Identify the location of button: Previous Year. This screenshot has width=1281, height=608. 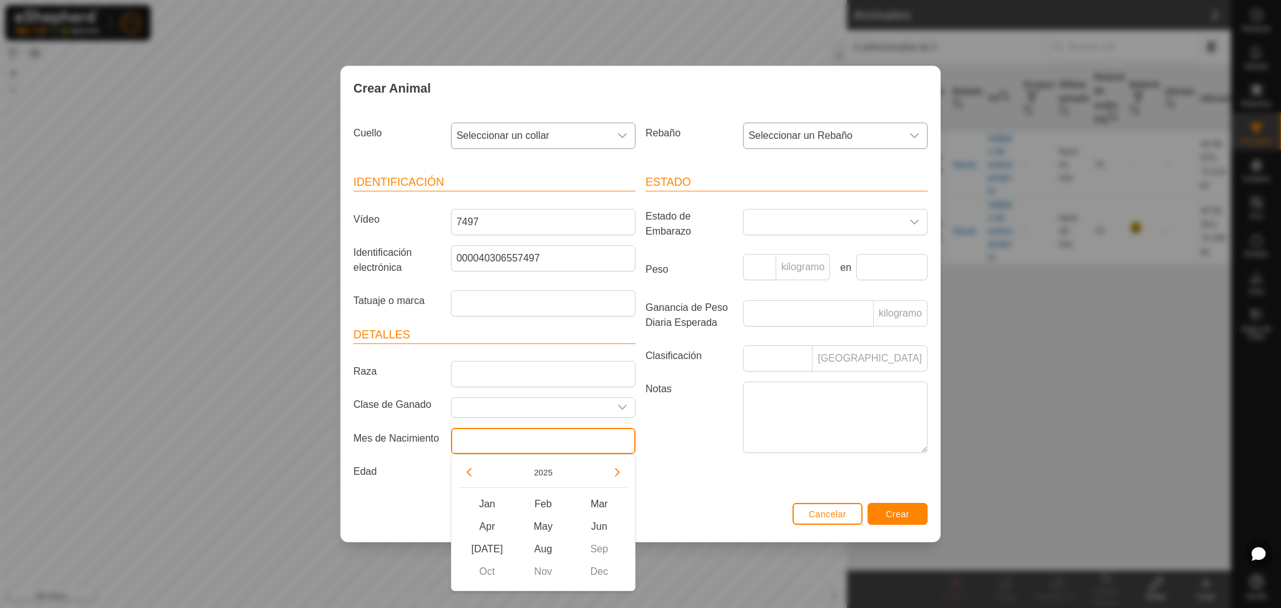
(469, 472).